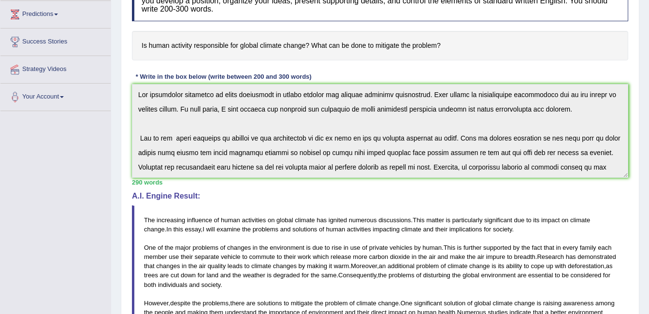  I want to click on span: among, so click(605, 303).